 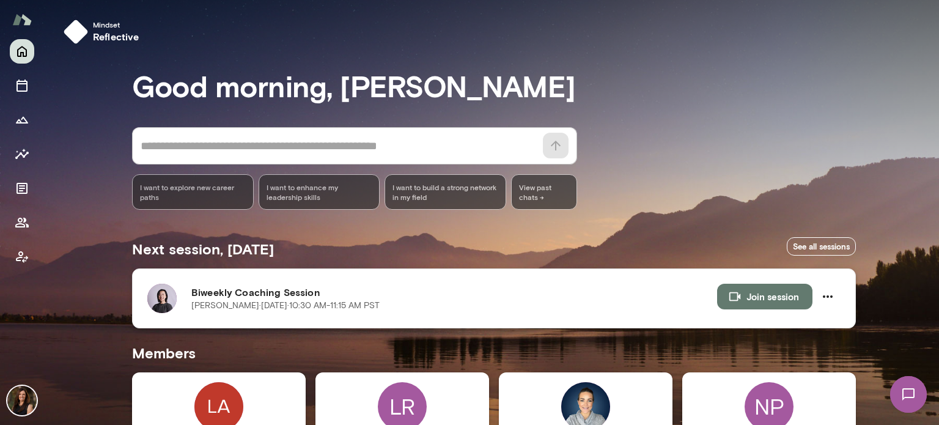 I want to click on button: Documents, so click(x=22, y=188).